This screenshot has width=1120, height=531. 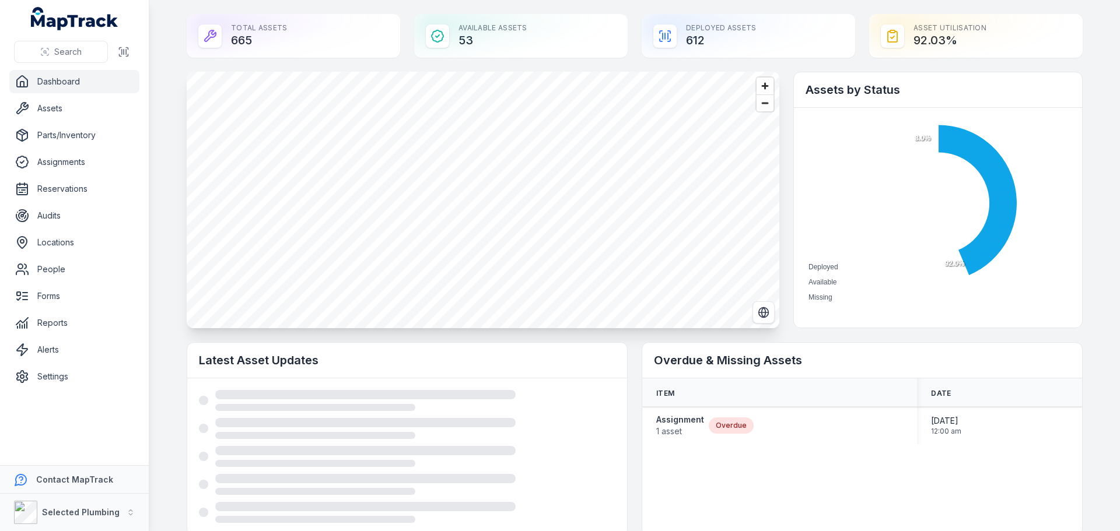 What do you see at coordinates (765, 86) in the screenshot?
I see `button: Zoom in` at bounding box center [765, 86].